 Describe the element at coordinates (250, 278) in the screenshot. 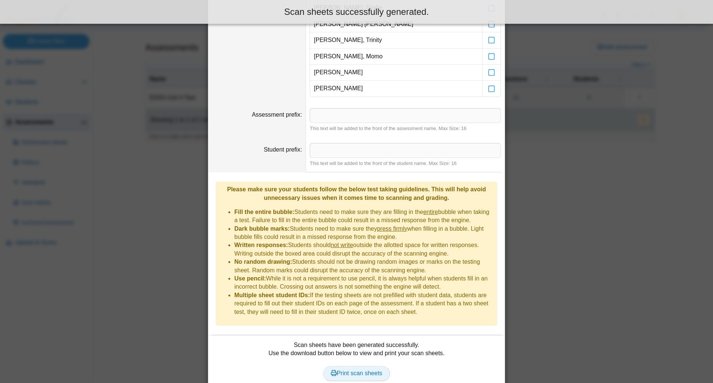

I see `b: Use pencil:` at that location.